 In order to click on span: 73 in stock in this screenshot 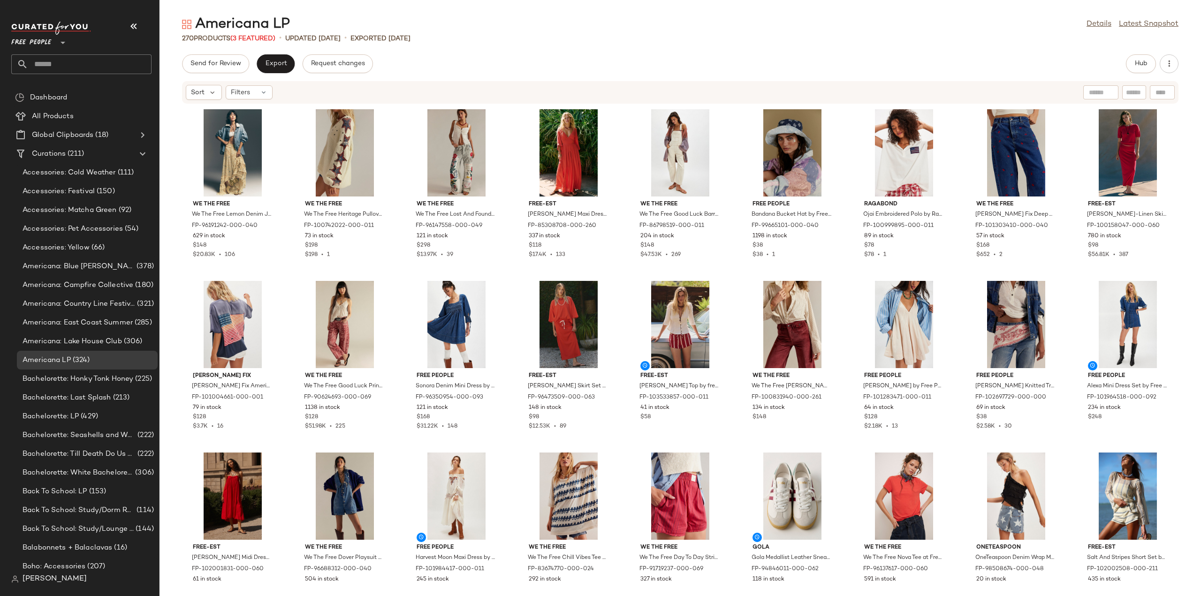, I will do `click(319, 237)`.